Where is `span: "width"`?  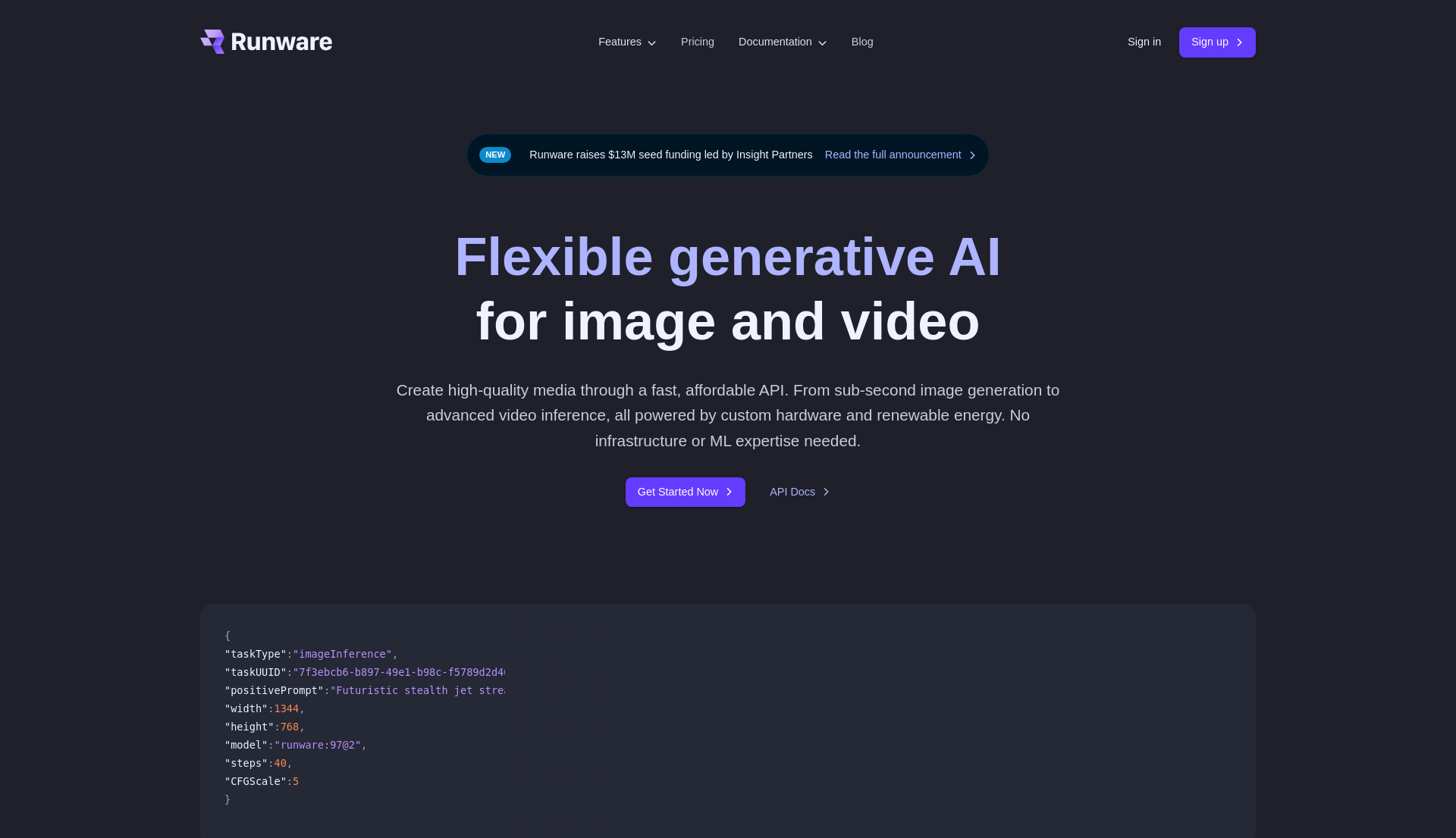 span: "width" is located at coordinates (246, 709).